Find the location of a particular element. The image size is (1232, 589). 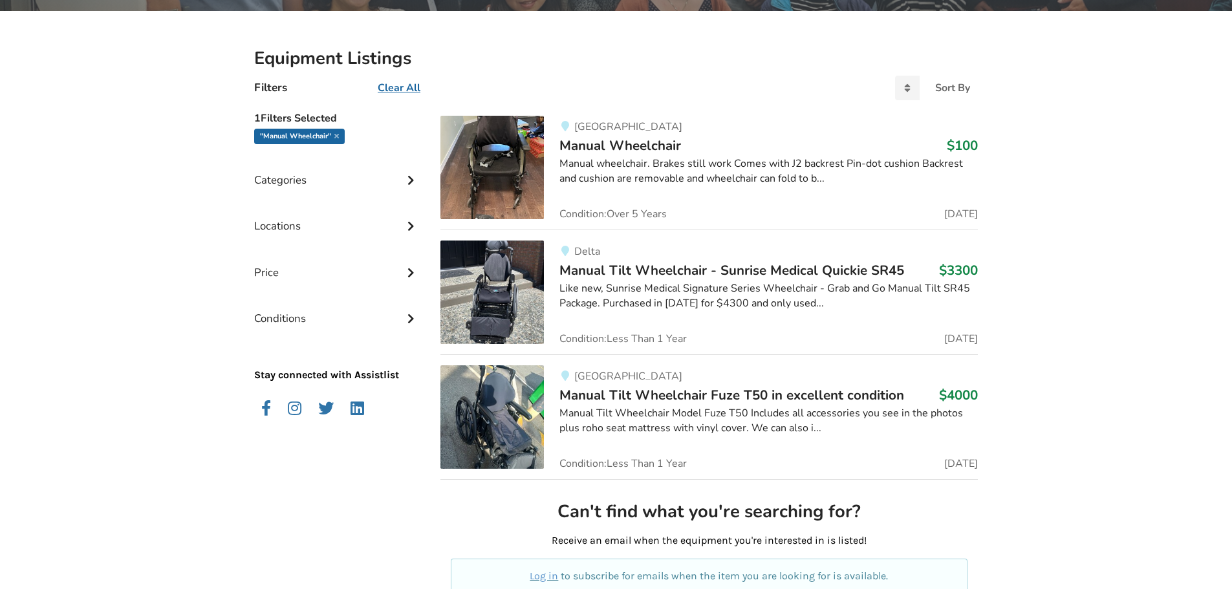

div: "manual wheelchair" is located at coordinates (300, 136).